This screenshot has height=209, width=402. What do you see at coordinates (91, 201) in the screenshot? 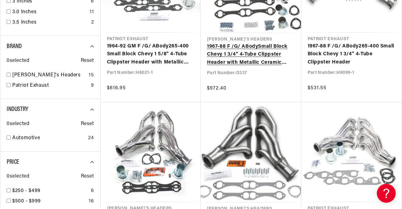
I see `div: 16` at bounding box center [91, 201].